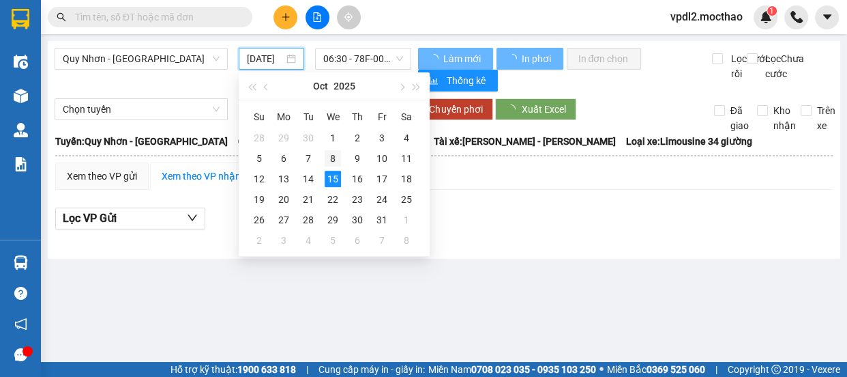 This screenshot has width=847, height=377. I want to click on button: Làm mới, so click(456, 59).